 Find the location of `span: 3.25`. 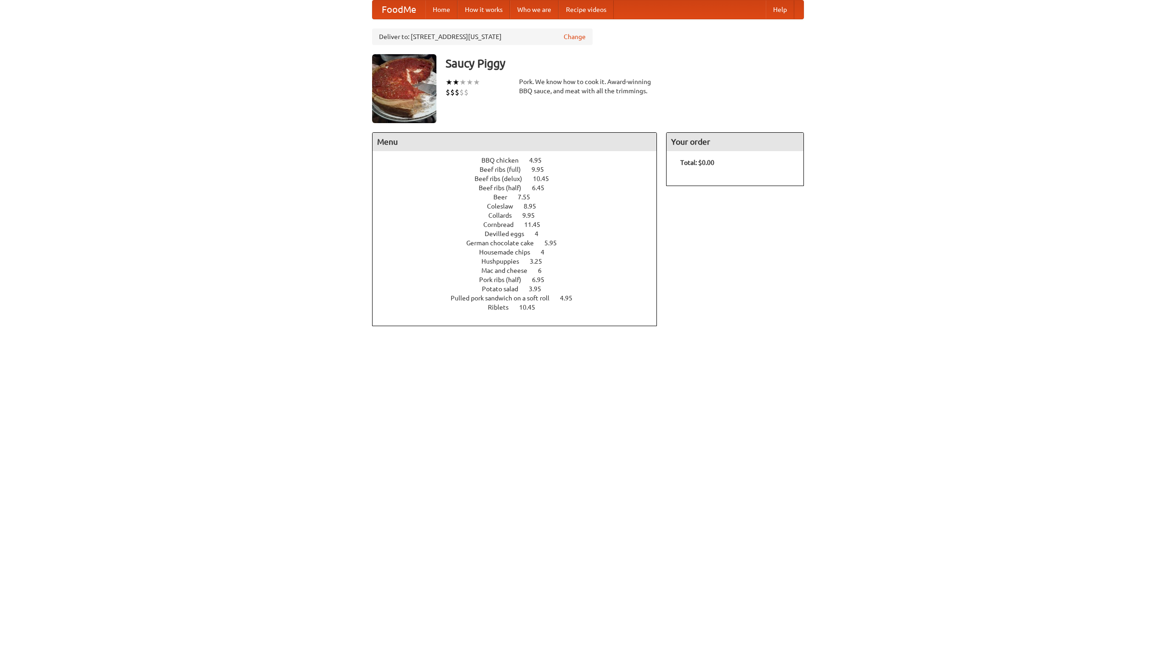

span: 3.25 is located at coordinates (540, 261).